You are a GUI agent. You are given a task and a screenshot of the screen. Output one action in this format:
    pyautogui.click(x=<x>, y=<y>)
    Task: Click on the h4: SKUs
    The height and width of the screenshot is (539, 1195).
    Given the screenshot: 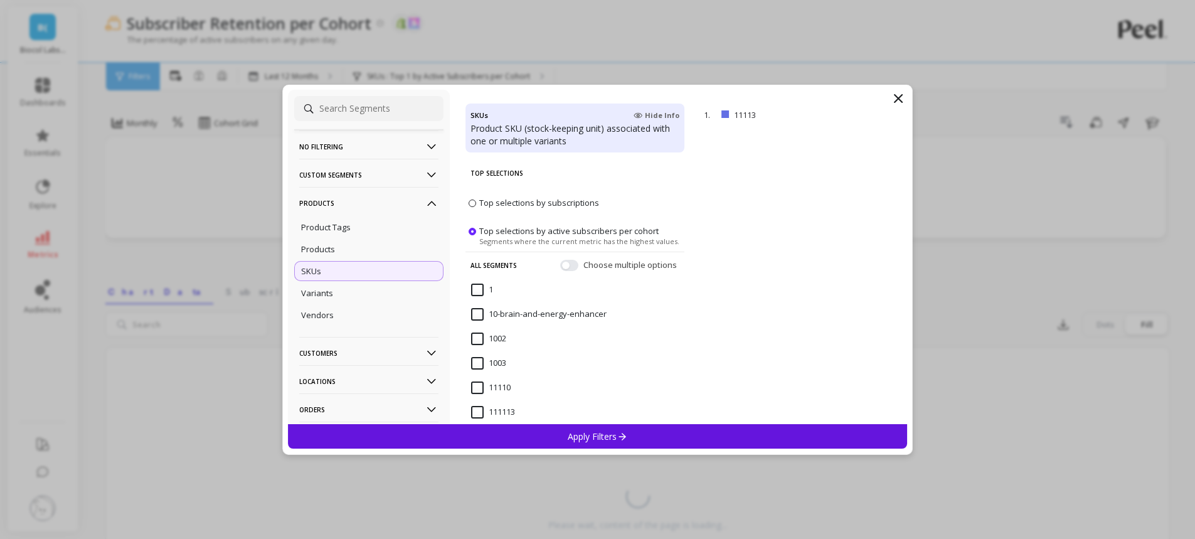 What is the action you would take?
    pyautogui.click(x=479, y=115)
    